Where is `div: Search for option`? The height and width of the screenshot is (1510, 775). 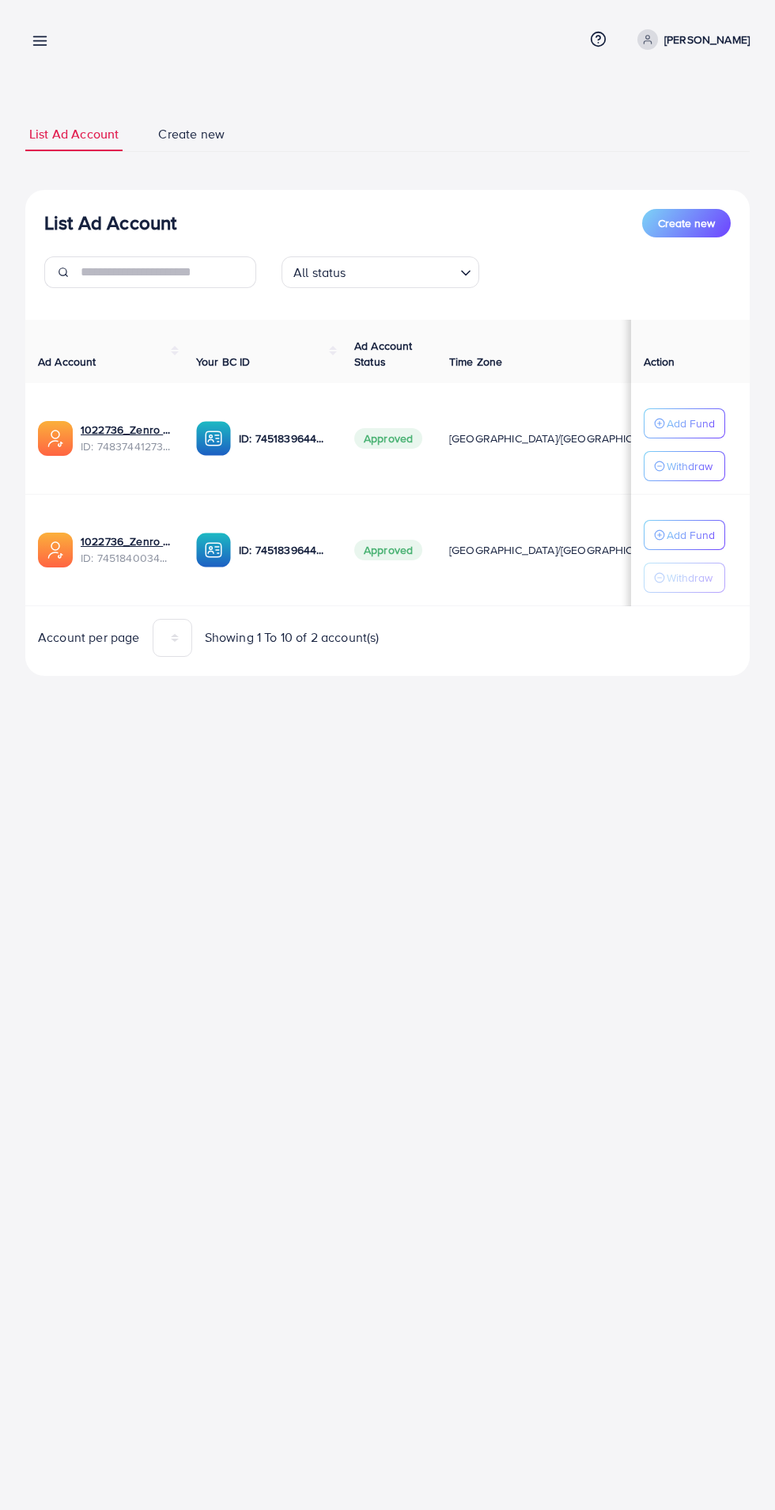
div: Search for option is located at coordinates (381, 272).